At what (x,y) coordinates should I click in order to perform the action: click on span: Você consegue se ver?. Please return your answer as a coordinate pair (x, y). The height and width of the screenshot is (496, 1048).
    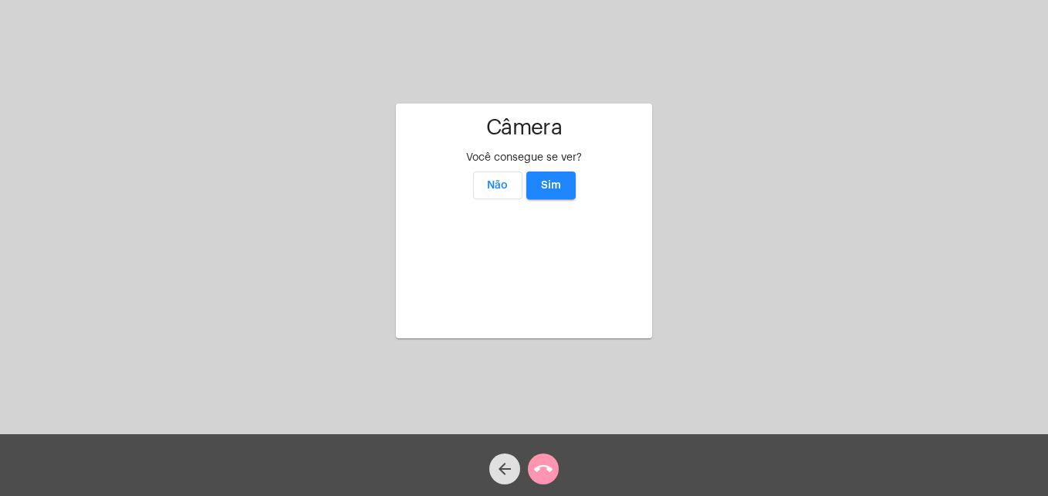
    Looking at the image, I should click on (524, 157).